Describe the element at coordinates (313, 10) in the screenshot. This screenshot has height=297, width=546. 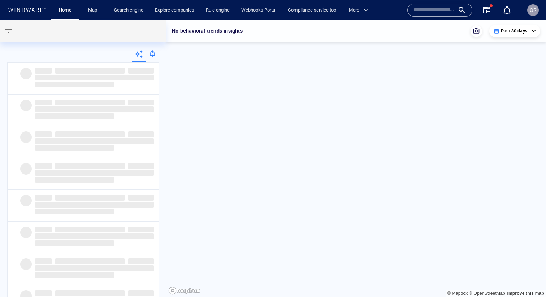
I see `a: Compliance service tool` at that location.